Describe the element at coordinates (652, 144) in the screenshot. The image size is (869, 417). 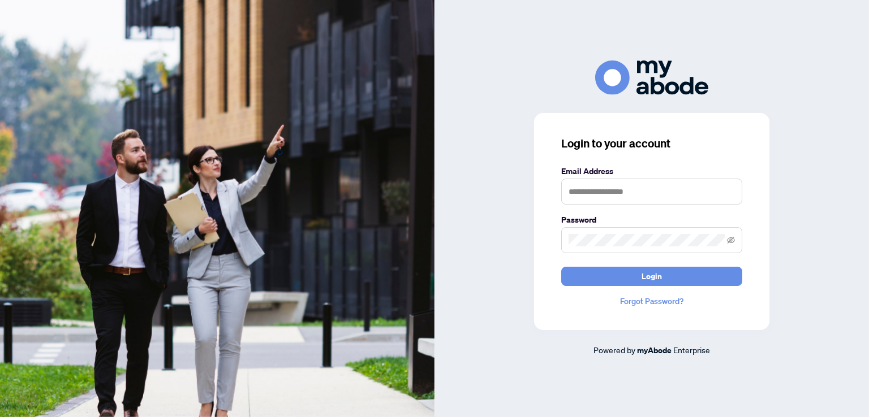
I see `h3: Login to your account` at that location.